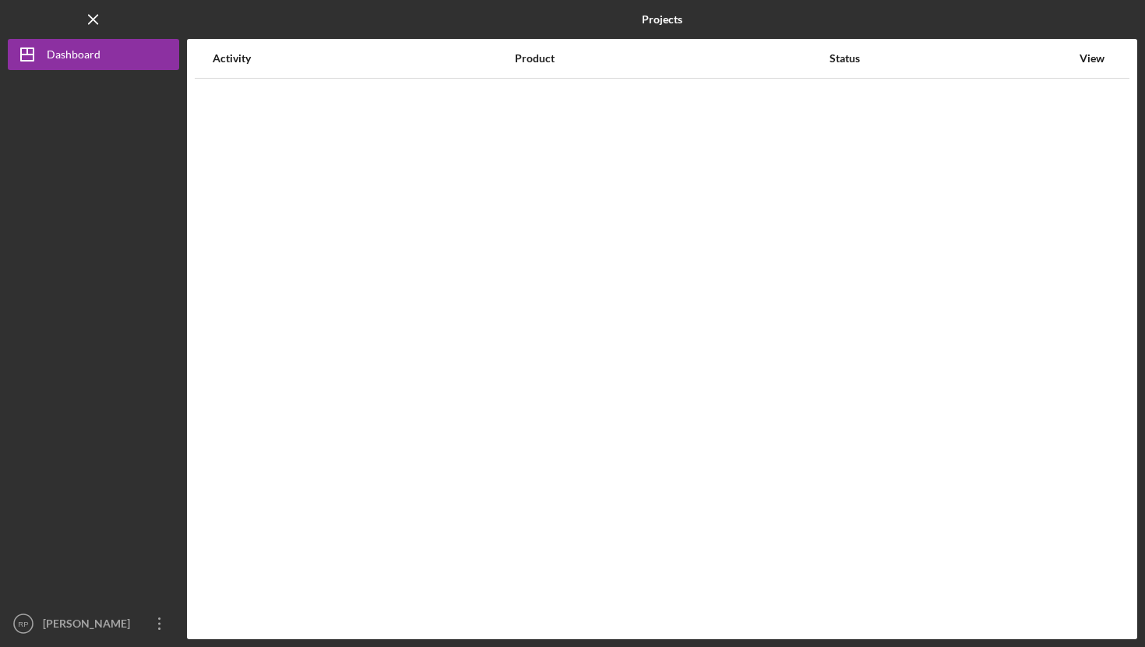 The height and width of the screenshot is (647, 1145). What do you see at coordinates (23, 624) in the screenshot?
I see `text: RP` at bounding box center [23, 624].